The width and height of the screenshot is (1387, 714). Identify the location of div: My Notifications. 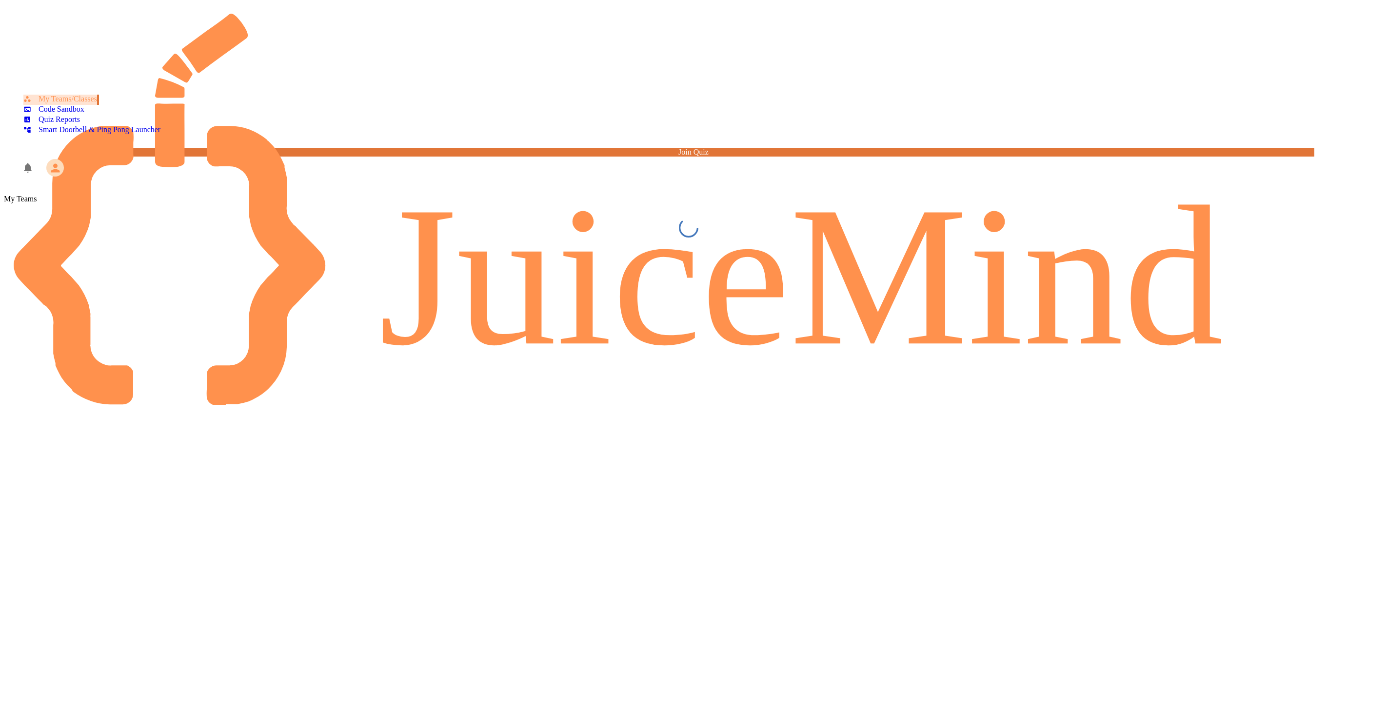
(20, 168).